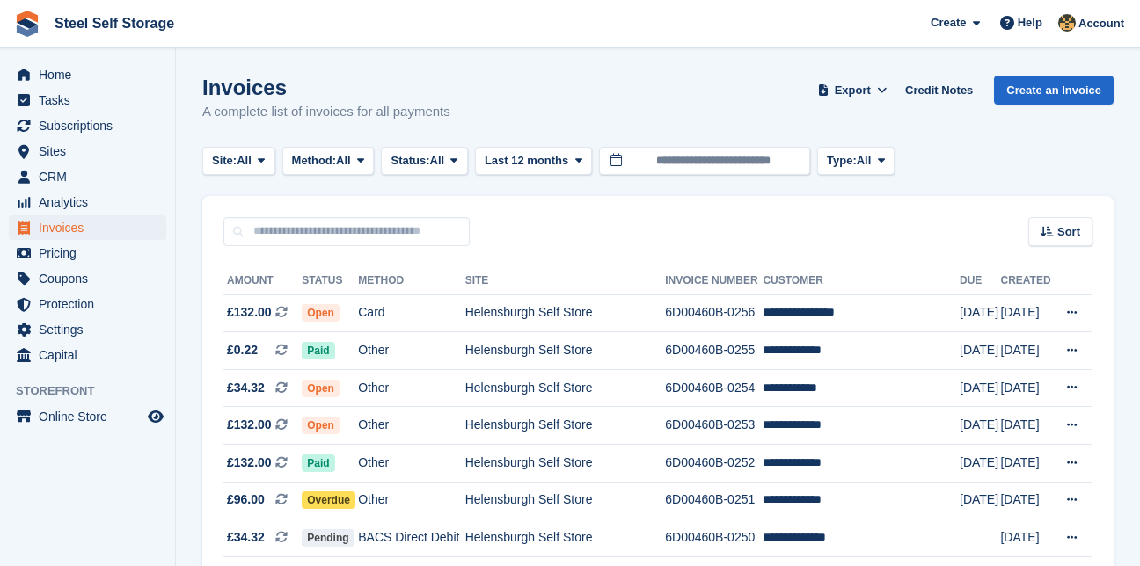  Describe the element at coordinates (842, 161) in the screenshot. I see `span: Type:` at that location.